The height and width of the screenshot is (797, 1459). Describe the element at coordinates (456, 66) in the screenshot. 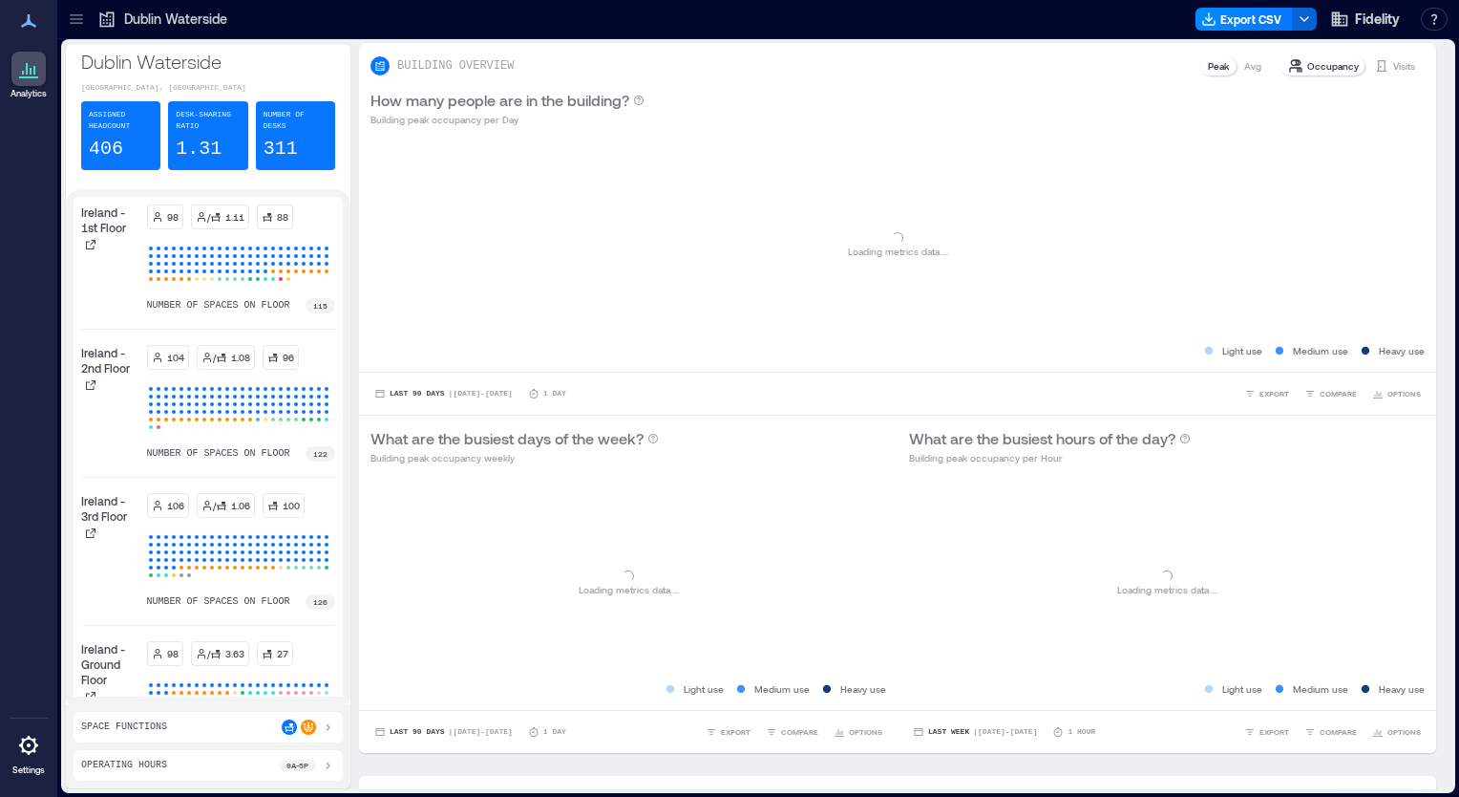

I see `p: BUILDING OVERVIEW` at that location.